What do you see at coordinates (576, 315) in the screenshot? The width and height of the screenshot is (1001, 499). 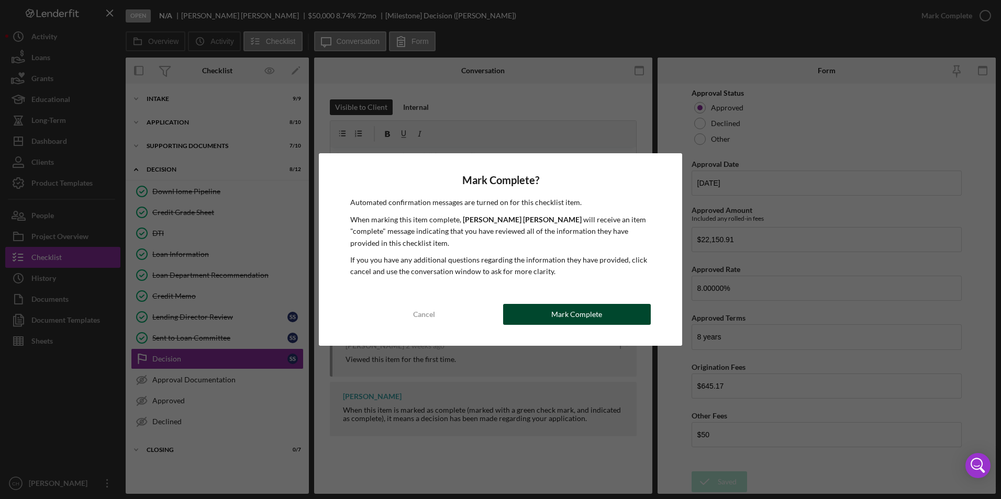 I see `div: Mark Complete` at bounding box center [576, 315].